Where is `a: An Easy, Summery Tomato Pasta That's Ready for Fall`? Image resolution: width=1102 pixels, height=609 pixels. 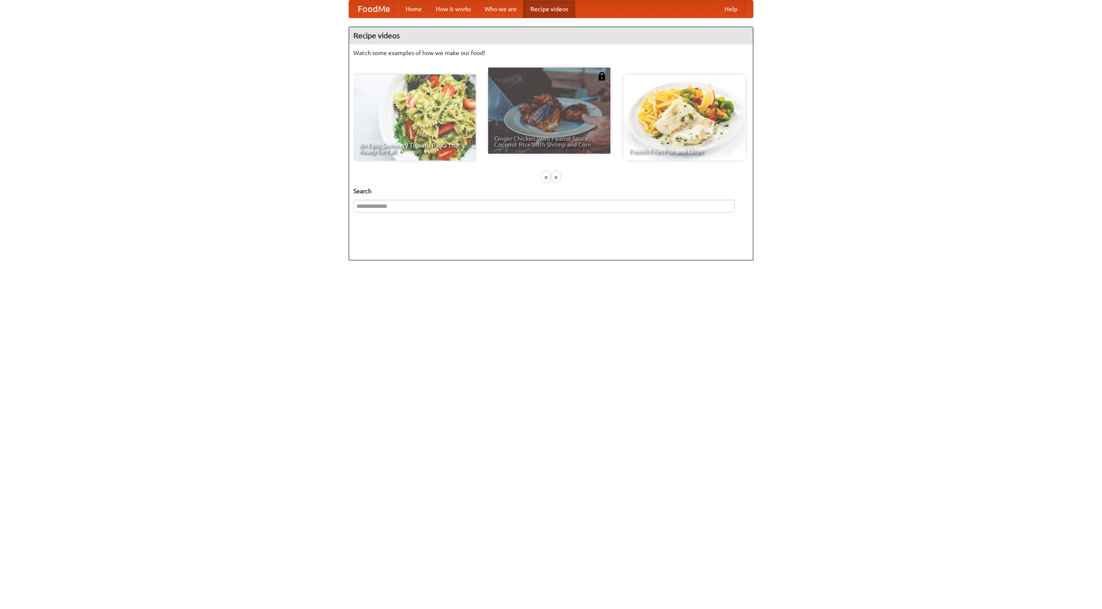
a: An Easy, Summery Tomato Pasta That's Ready for Fall is located at coordinates (415, 118).